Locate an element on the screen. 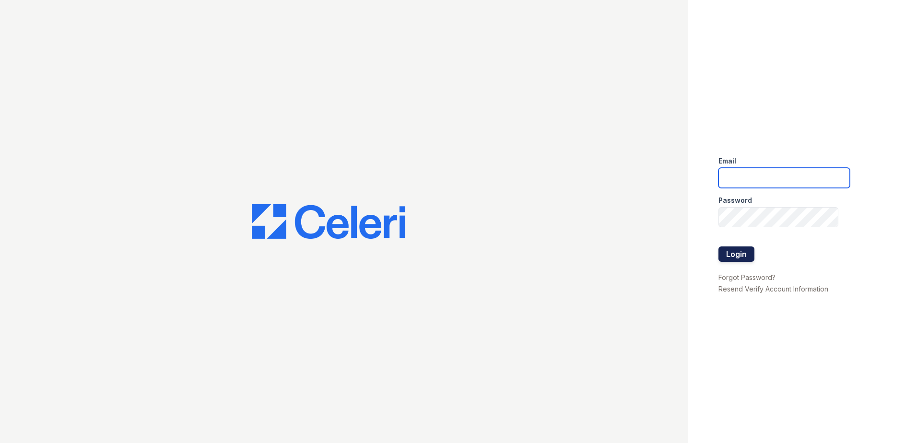 Image resolution: width=917 pixels, height=443 pixels. a: Forgot Password? is located at coordinates (747, 277).